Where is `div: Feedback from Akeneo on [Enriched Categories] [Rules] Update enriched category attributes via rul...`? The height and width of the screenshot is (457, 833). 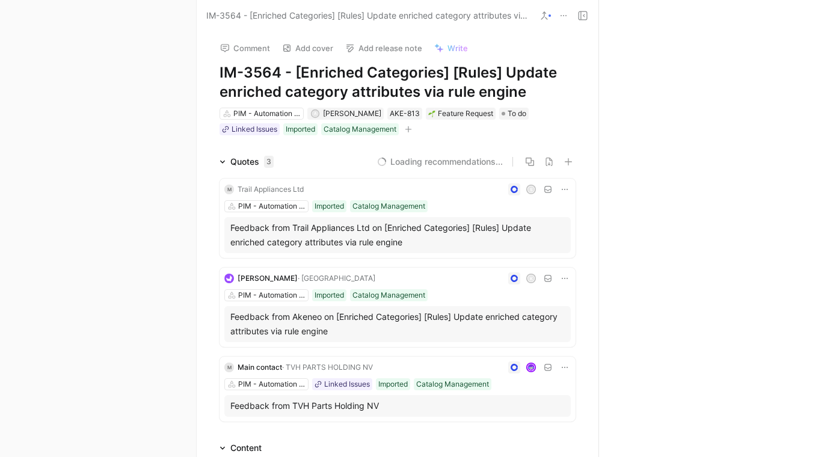 div: Feedback from Akeneo on [Enriched Categories] [Rules] Update enriched category attributes via rul... is located at coordinates (398, 324).